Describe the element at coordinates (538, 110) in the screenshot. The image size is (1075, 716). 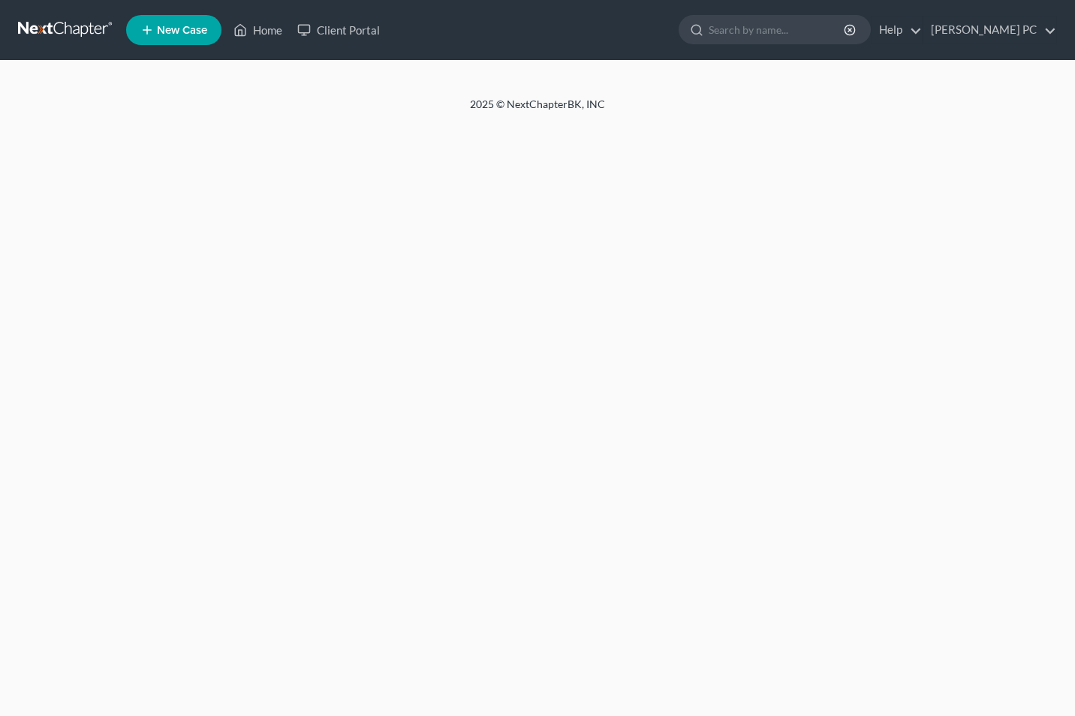
I see `div: 2025 © NextChapterBK, INC` at that location.